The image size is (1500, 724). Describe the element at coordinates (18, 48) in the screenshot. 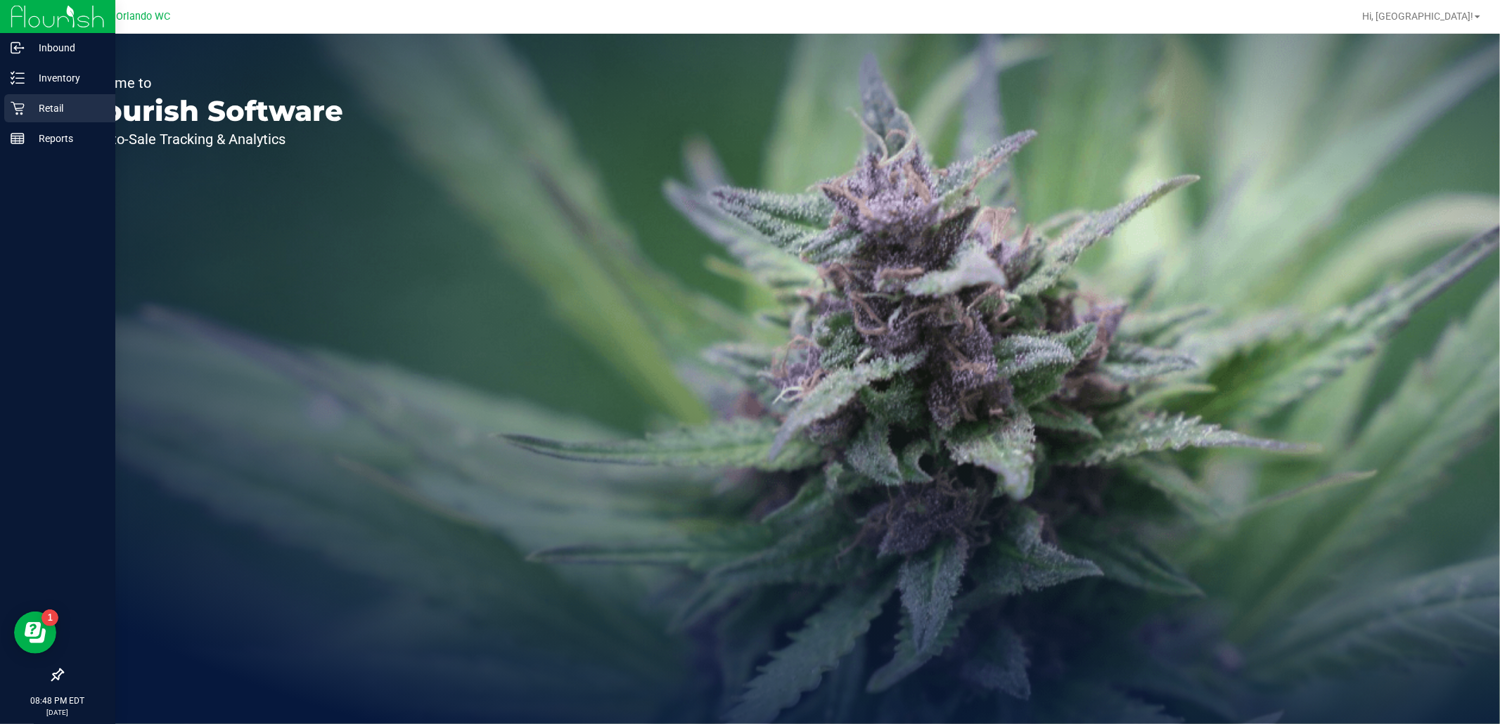

I see `inline-svg: Inbound` at that location.